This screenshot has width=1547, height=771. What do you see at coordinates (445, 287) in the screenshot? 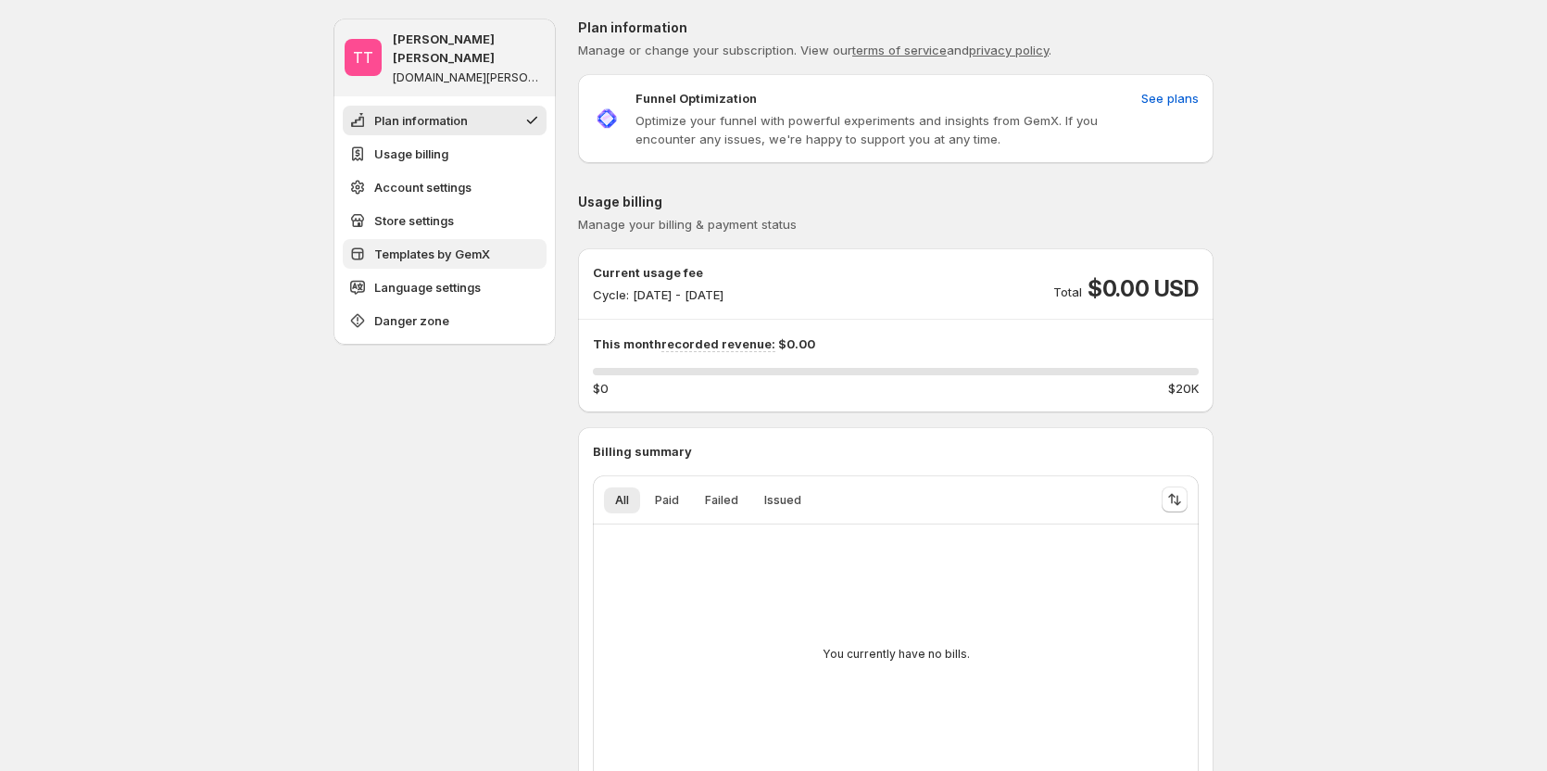
I see `button: Language settings` at bounding box center [445, 287].